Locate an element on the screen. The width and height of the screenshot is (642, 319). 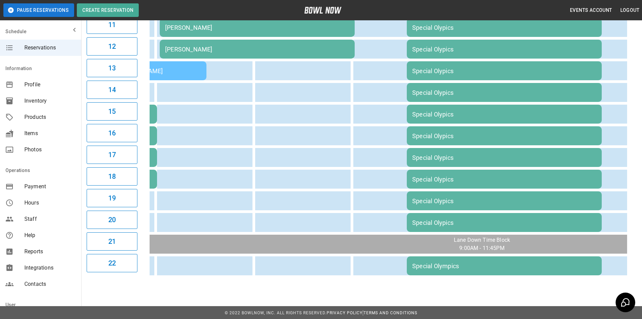
h6: 15 is located at coordinates (112, 111).